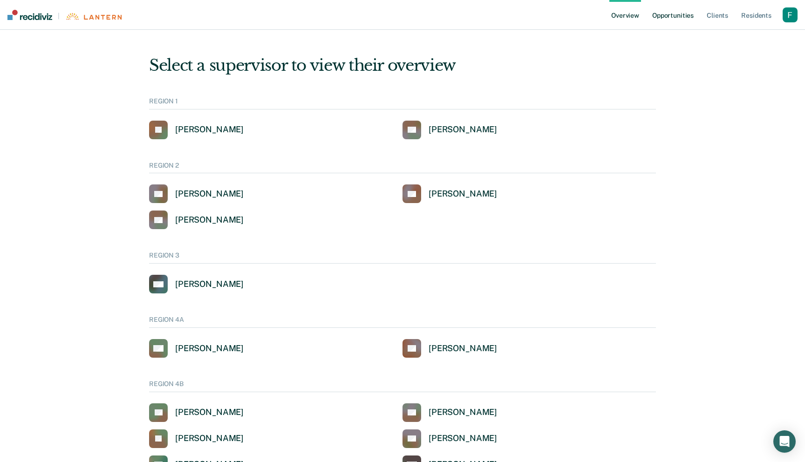 The image size is (805, 462). I want to click on div: REGION 4B, so click(403, 386).